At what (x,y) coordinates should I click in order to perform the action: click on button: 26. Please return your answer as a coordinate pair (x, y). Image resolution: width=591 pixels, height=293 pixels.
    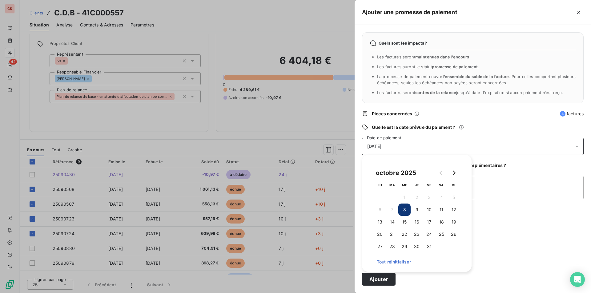
    Looking at the image, I should click on (454, 235).